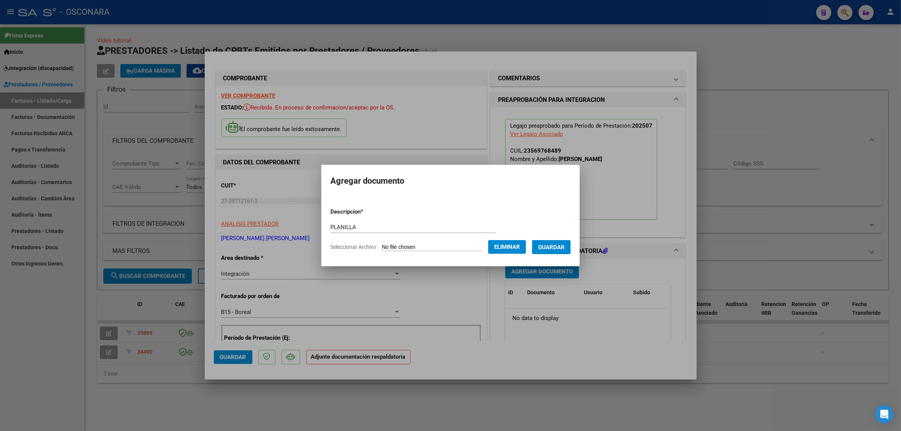 The width and height of the screenshot is (901, 431). I want to click on h2: Agregar documento, so click(450, 181).